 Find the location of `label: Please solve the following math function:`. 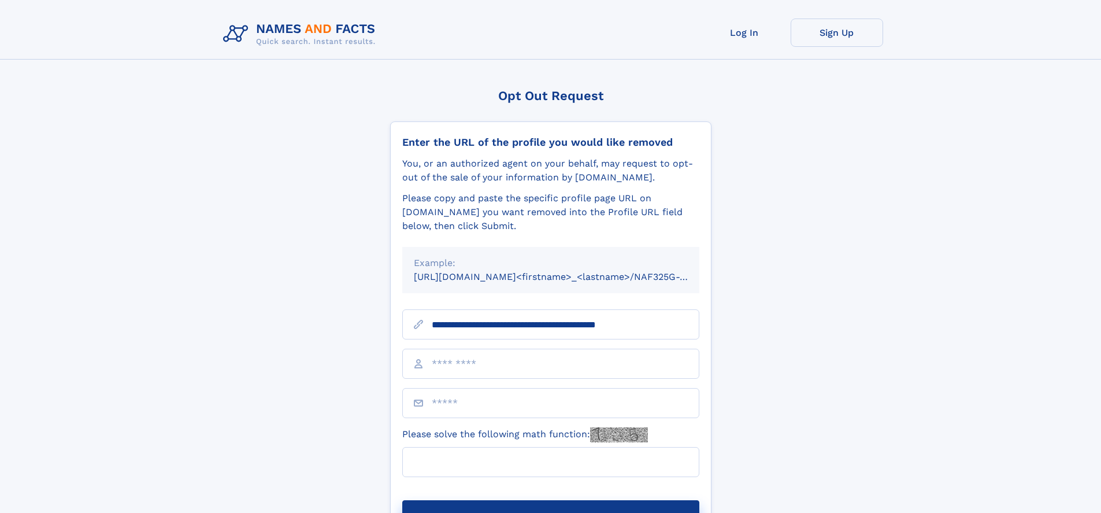

label: Please solve the following math function: is located at coordinates (525, 435).